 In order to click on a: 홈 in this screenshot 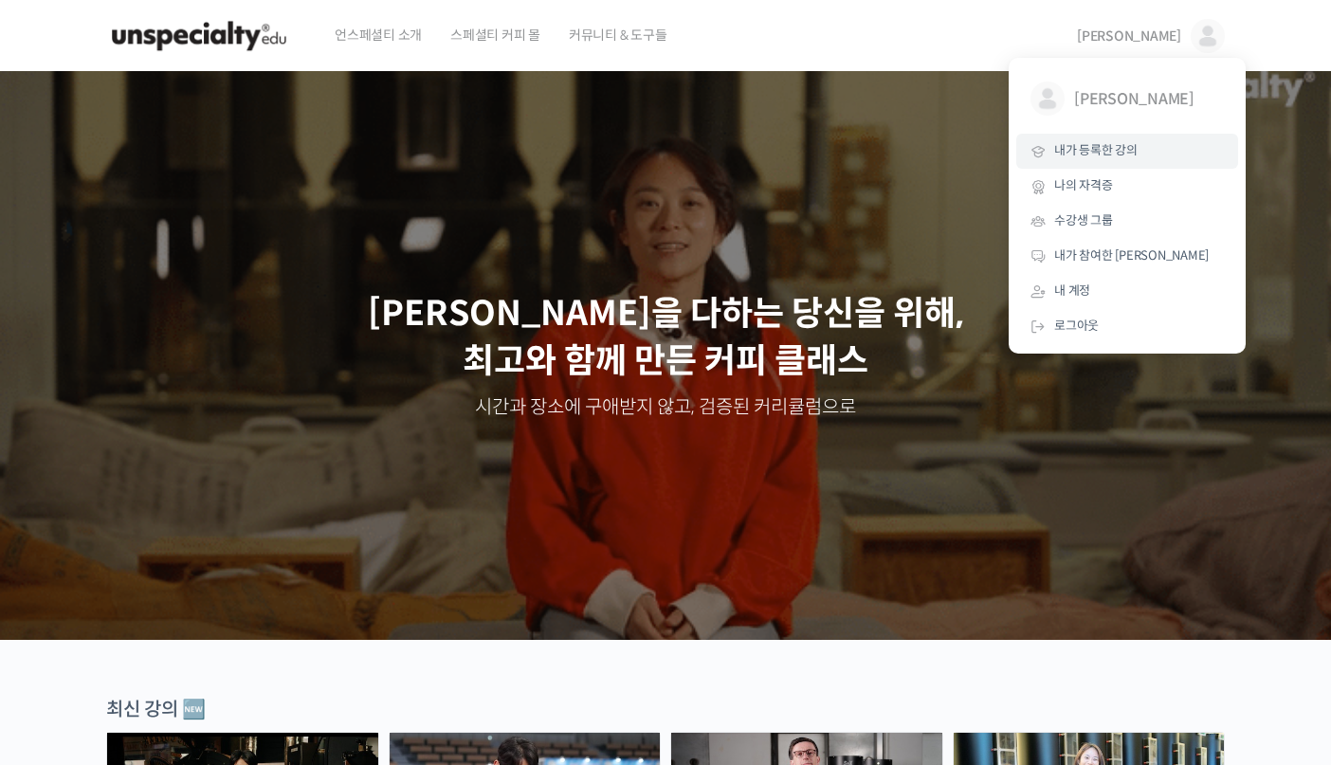, I will do `click(65, 625)`.